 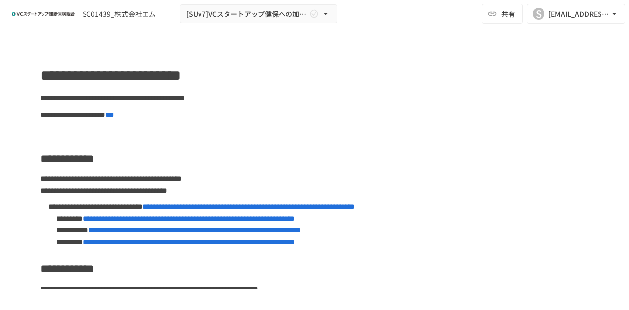 I want to click on img: ZDfHsVrhrXUoWEWGWYf8C4Fv4dEjYTEDCNvmL73B7ox, so click(x=43, y=14).